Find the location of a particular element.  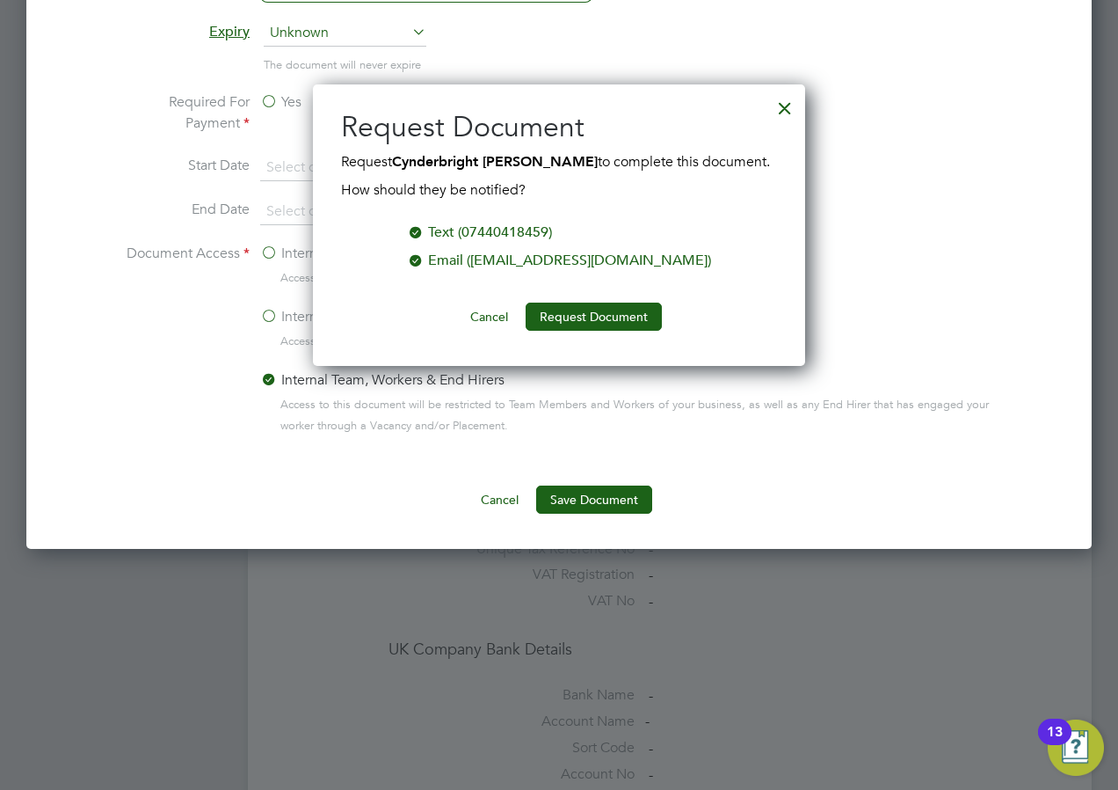

label: Internal Team, Workers & End Hirers is located at coordinates (382, 380).